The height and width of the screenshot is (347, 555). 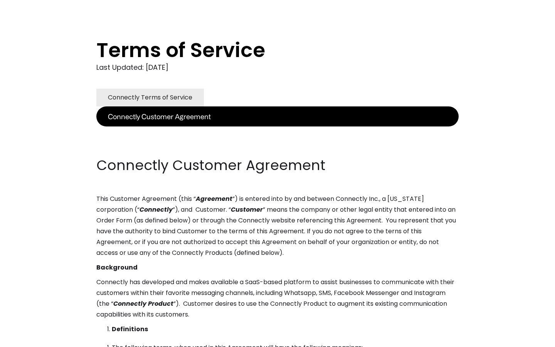 I want to click on em: Connectly, so click(x=156, y=209).